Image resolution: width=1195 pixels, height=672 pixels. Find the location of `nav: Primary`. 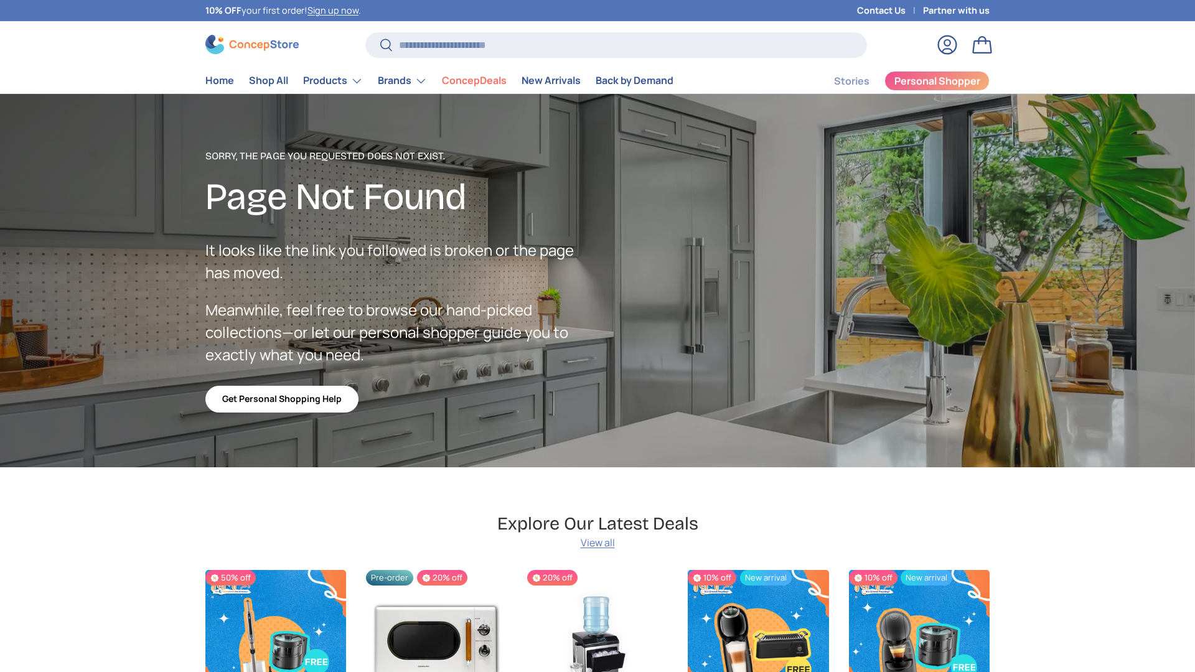

nav: Primary is located at coordinates (439, 81).